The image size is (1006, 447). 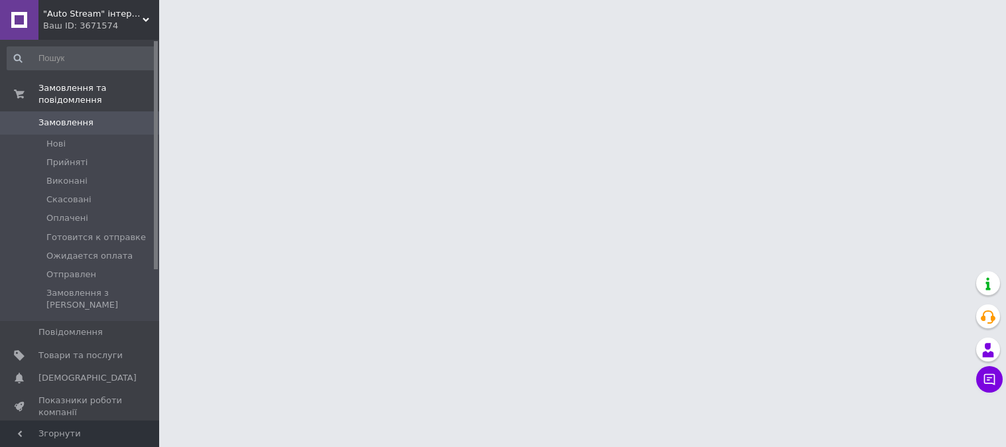 What do you see at coordinates (99, 94) in the screenshot?
I see `span: Замовлення та повідомлення` at bounding box center [99, 94].